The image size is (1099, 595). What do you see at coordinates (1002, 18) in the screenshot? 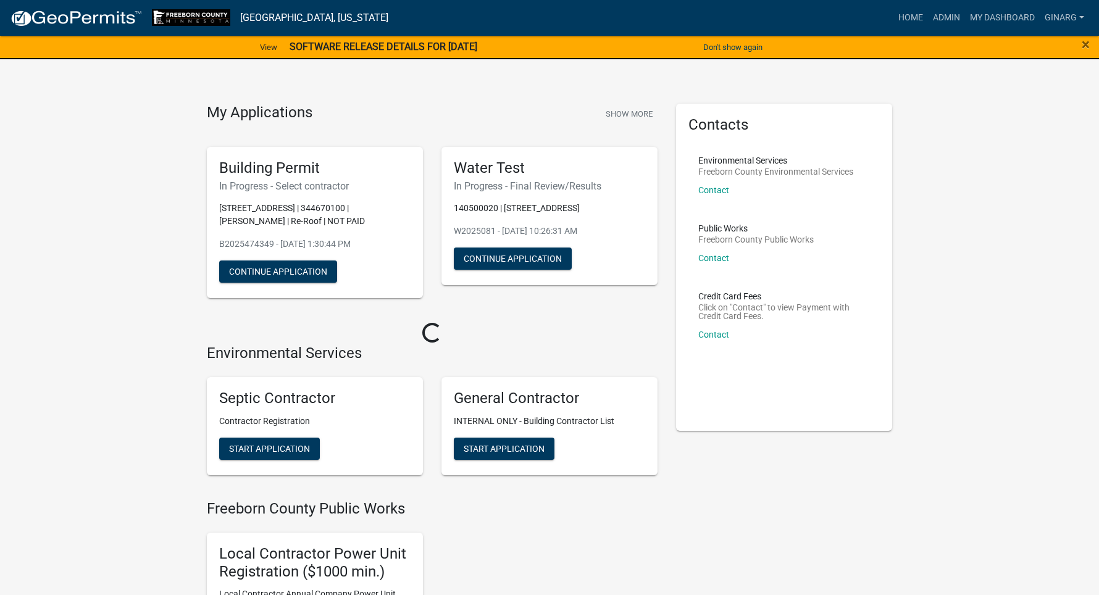
I see `a: My Dashboard` at bounding box center [1002, 18].